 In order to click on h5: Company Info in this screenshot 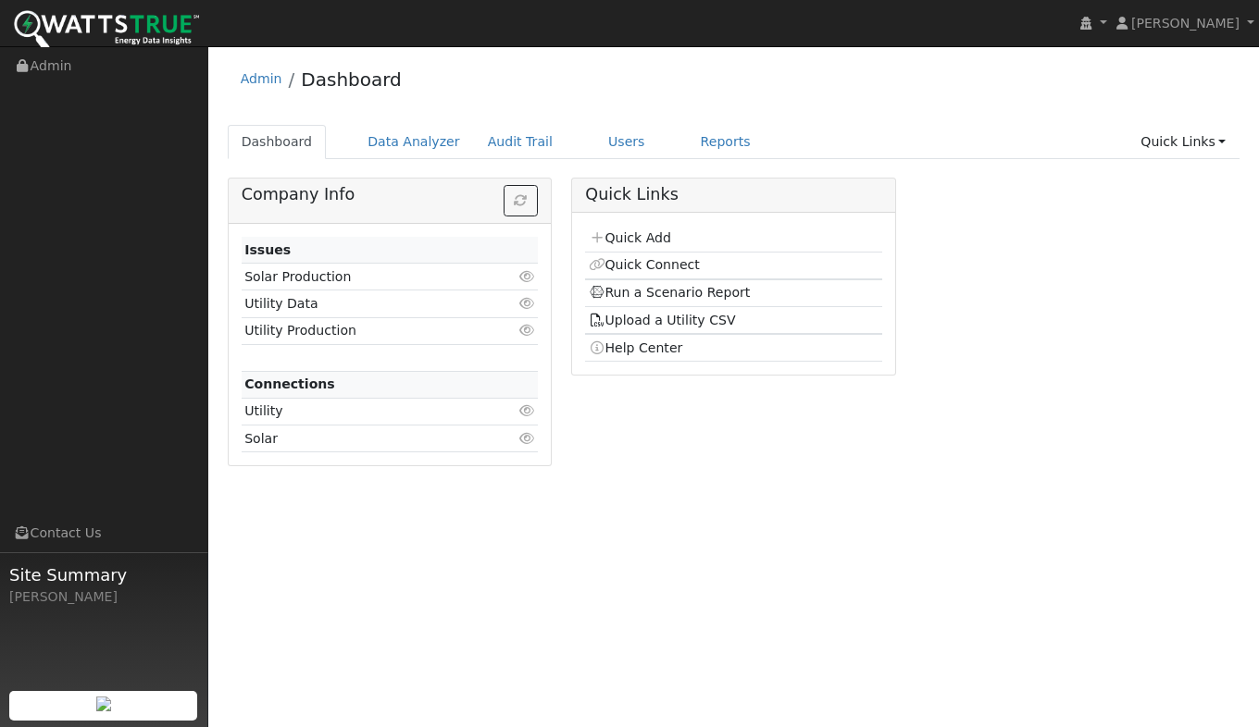, I will do `click(390, 194)`.